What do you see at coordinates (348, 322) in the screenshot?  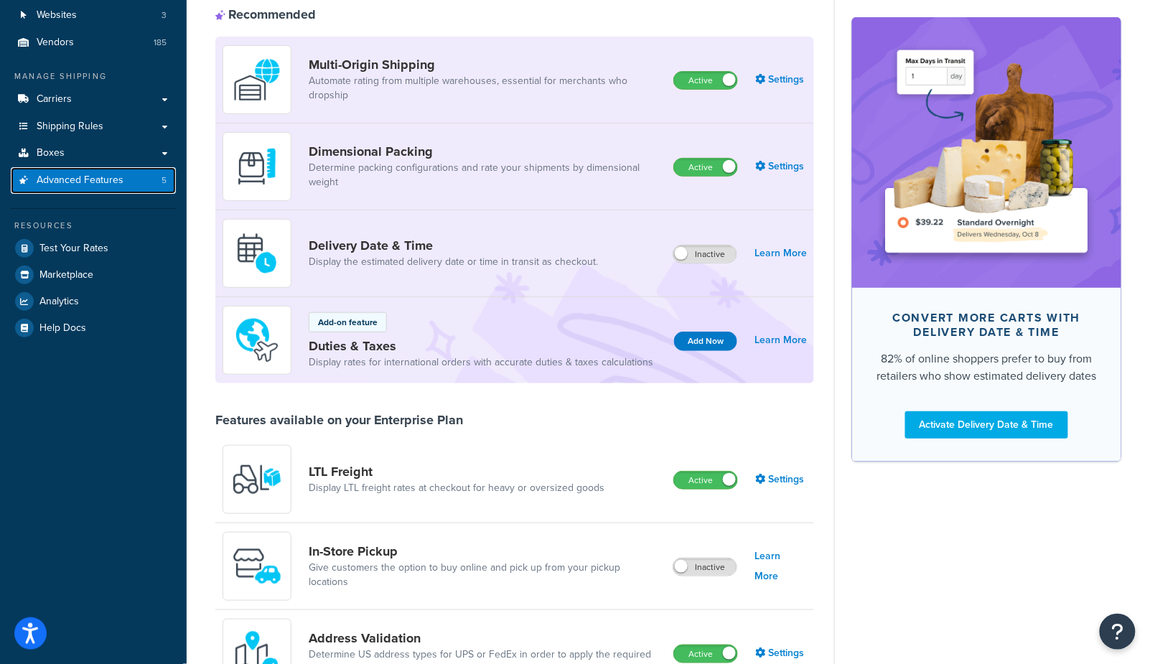 I see `p: Add-on feature` at bounding box center [348, 322].